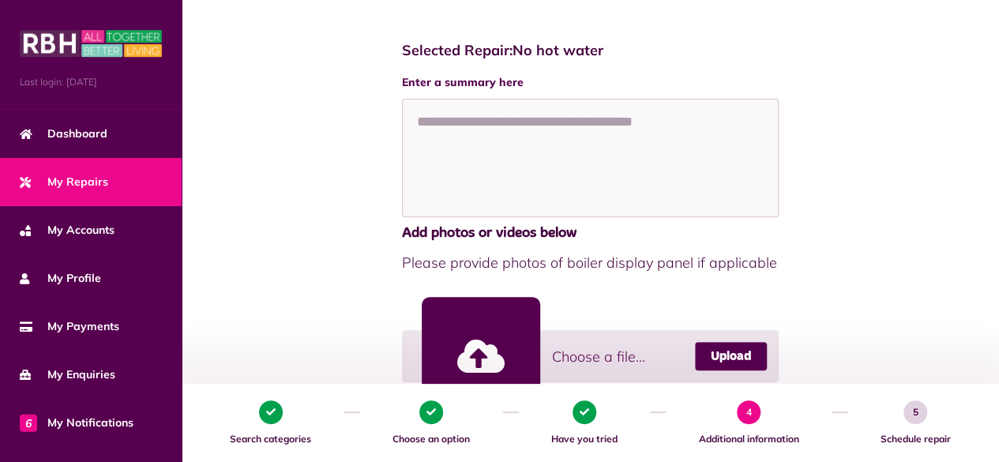 This screenshot has width=999, height=462. Describe the element at coordinates (749, 439) in the screenshot. I see `span: Additional information` at that location.